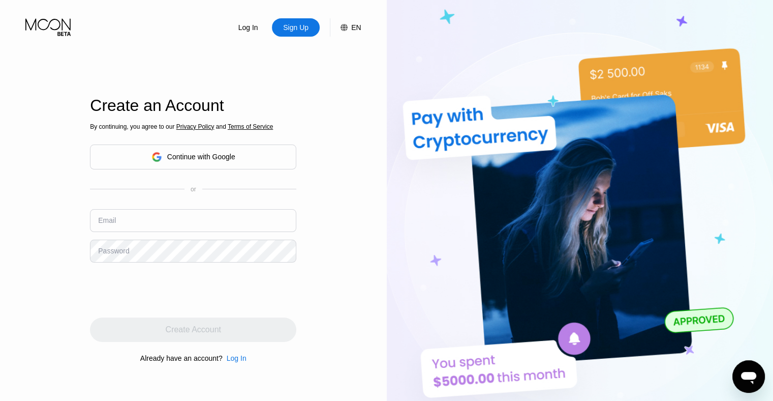 Image resolution: width=773 pixels, height=401 pixels. Describe the element at coordinates (195, 127) in the screenshot. I see `span: Privacy Policy` at that location.